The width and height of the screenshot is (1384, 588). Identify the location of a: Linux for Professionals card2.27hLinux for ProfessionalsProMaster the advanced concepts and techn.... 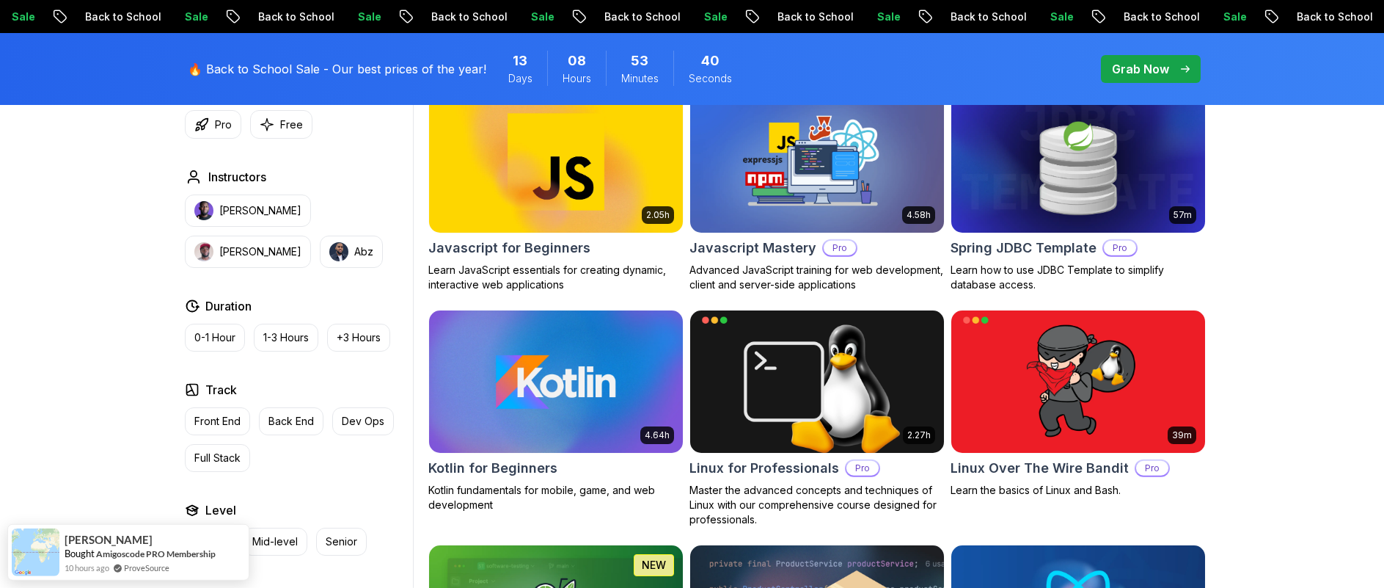
(817, 418).